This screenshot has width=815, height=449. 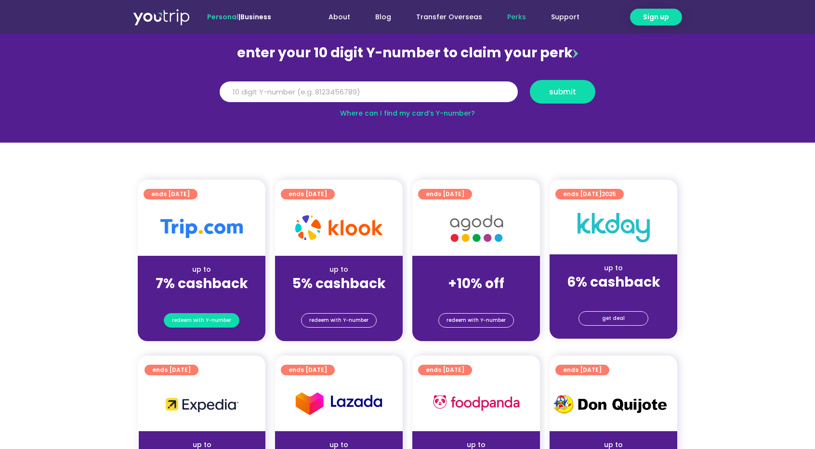 What do you see at coordinates (222, 17) in the screenshot?
I see `span: Personal` at bounding box center [222, 17].